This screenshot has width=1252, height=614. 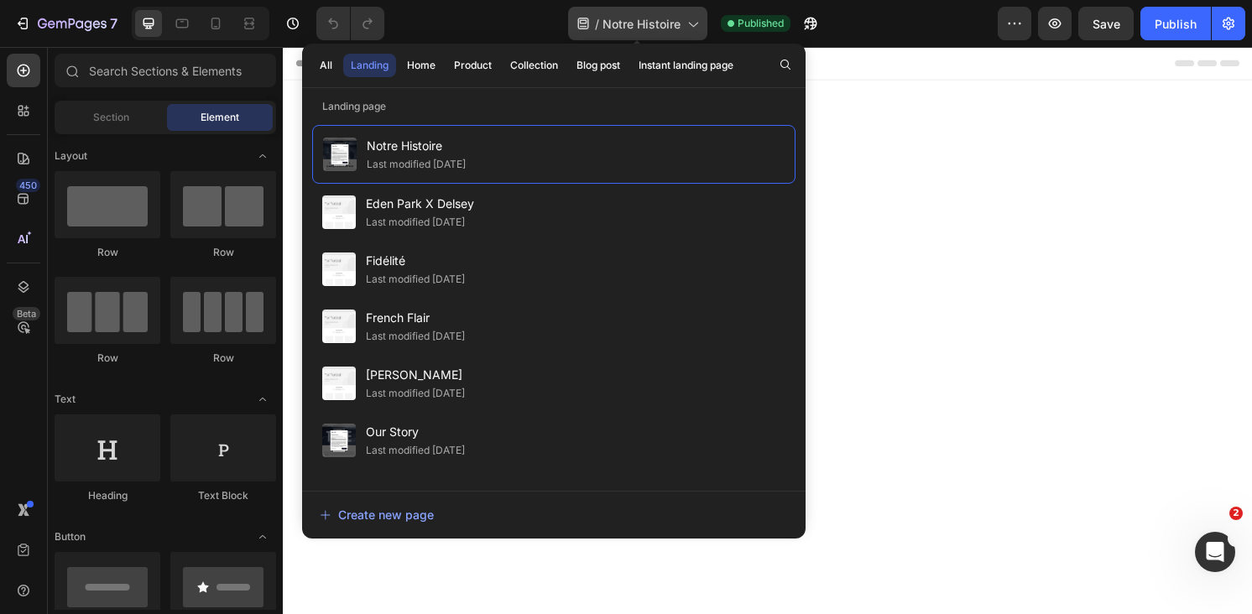 What do you see at coordinates (28, 185) in the screenshot?
I see `div: 450` at bounding box center [28, 185].